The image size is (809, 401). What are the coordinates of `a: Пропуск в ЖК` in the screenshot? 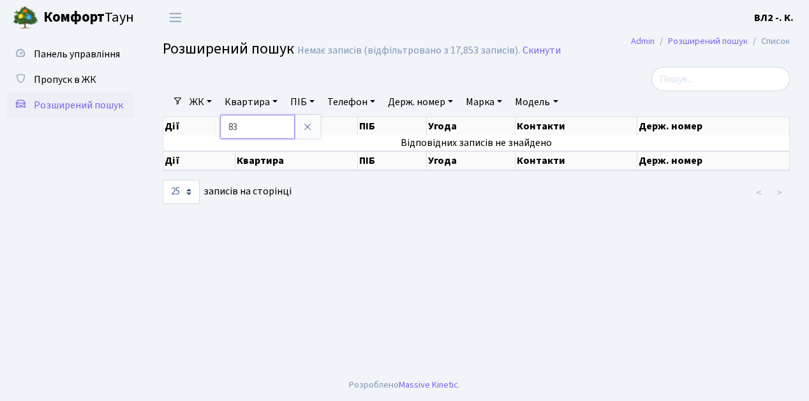 It's located at (70, 80).